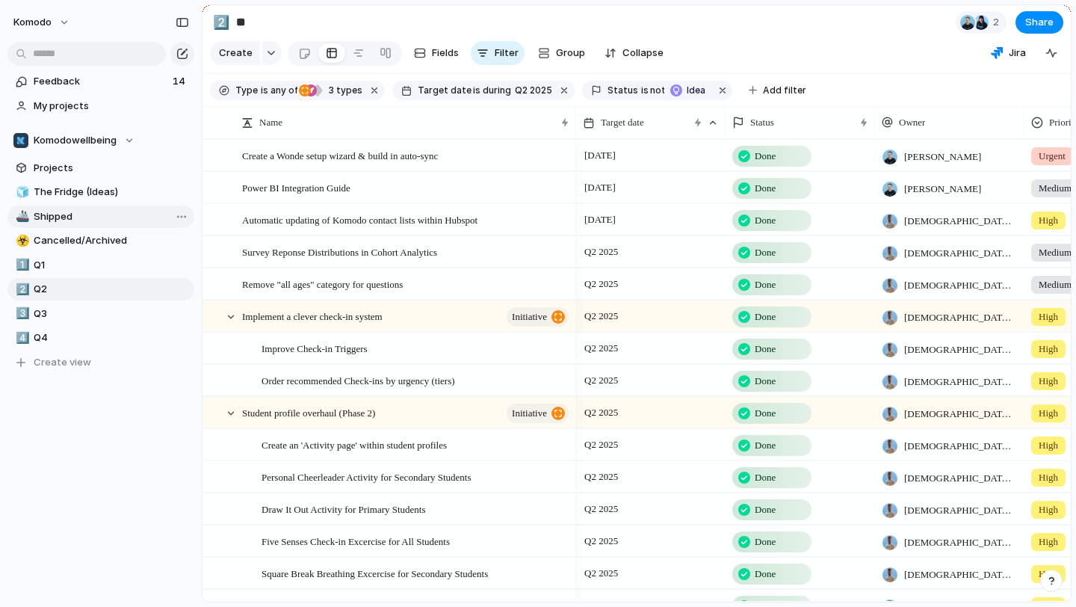  I want to click on span: during, so click(495, 90).